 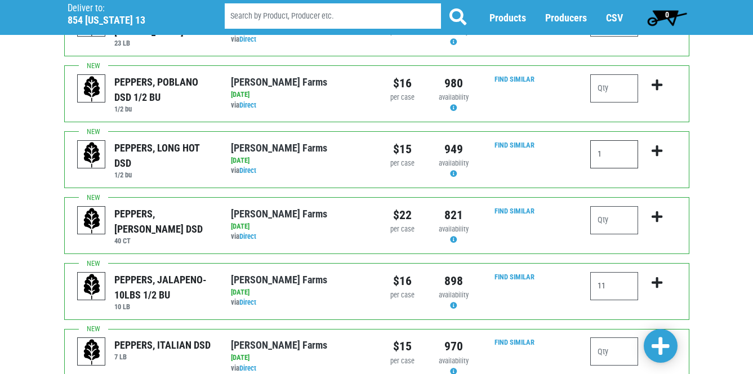 I want to click on h6: 7 LB, so click(x=162, y=357).